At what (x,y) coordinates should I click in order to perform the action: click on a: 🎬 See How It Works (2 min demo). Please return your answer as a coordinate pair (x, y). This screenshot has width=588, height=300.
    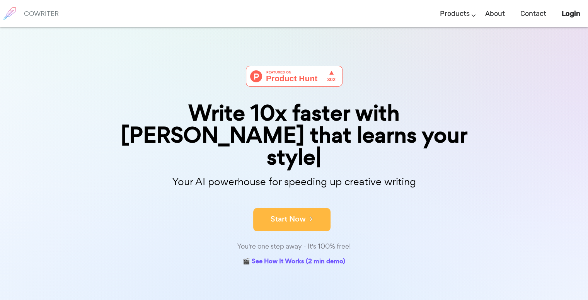
    Looking at the image, I should click on (294, 262).